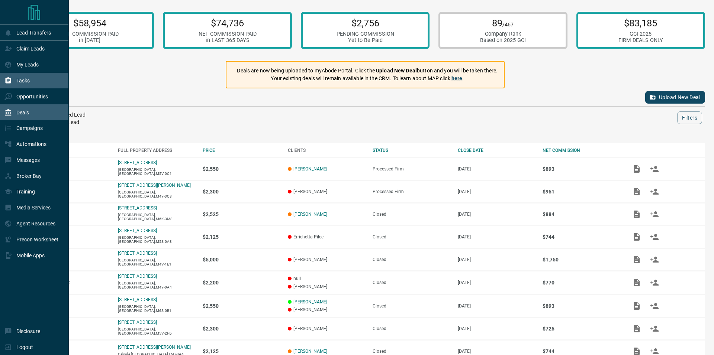 The width and height of the screenshot is (714, 355). Describe the element at coordinates (228, 40) in the screenshot. I see `div: in LAST 365 DAYS` at that location.